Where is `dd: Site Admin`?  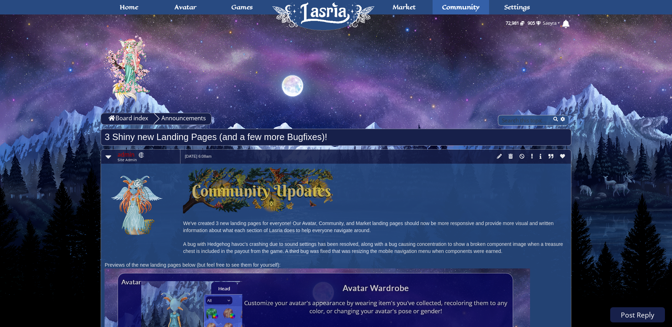 dd: Site Admin is located at coordinates (148, 160).